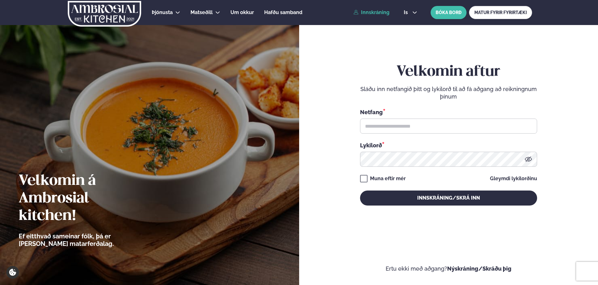 The height and width of the screenshot is (285, 598). What do you see at coordinates (449, 72) in the screenshot?
I see `h2: Velkomin aftur` at bounding box center [449, 72].